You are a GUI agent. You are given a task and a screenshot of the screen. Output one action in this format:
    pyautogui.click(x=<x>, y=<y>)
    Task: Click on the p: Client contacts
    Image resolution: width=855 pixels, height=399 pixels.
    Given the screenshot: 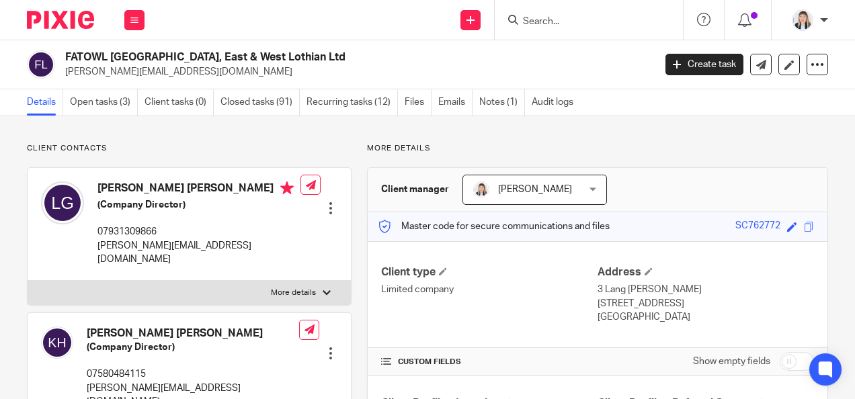 What is the action you would take?
    pyautogui.click(x=189, y=148)
    